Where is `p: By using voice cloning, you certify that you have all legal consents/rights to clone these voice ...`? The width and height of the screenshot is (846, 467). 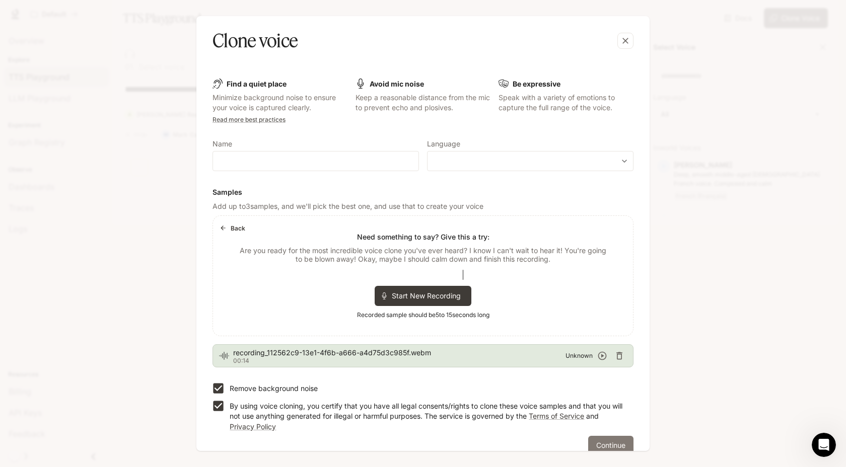 p: By using voice cloning, you certify that you have all legal consents/rights to clone these voice ... is located at coordinates (427, 416).